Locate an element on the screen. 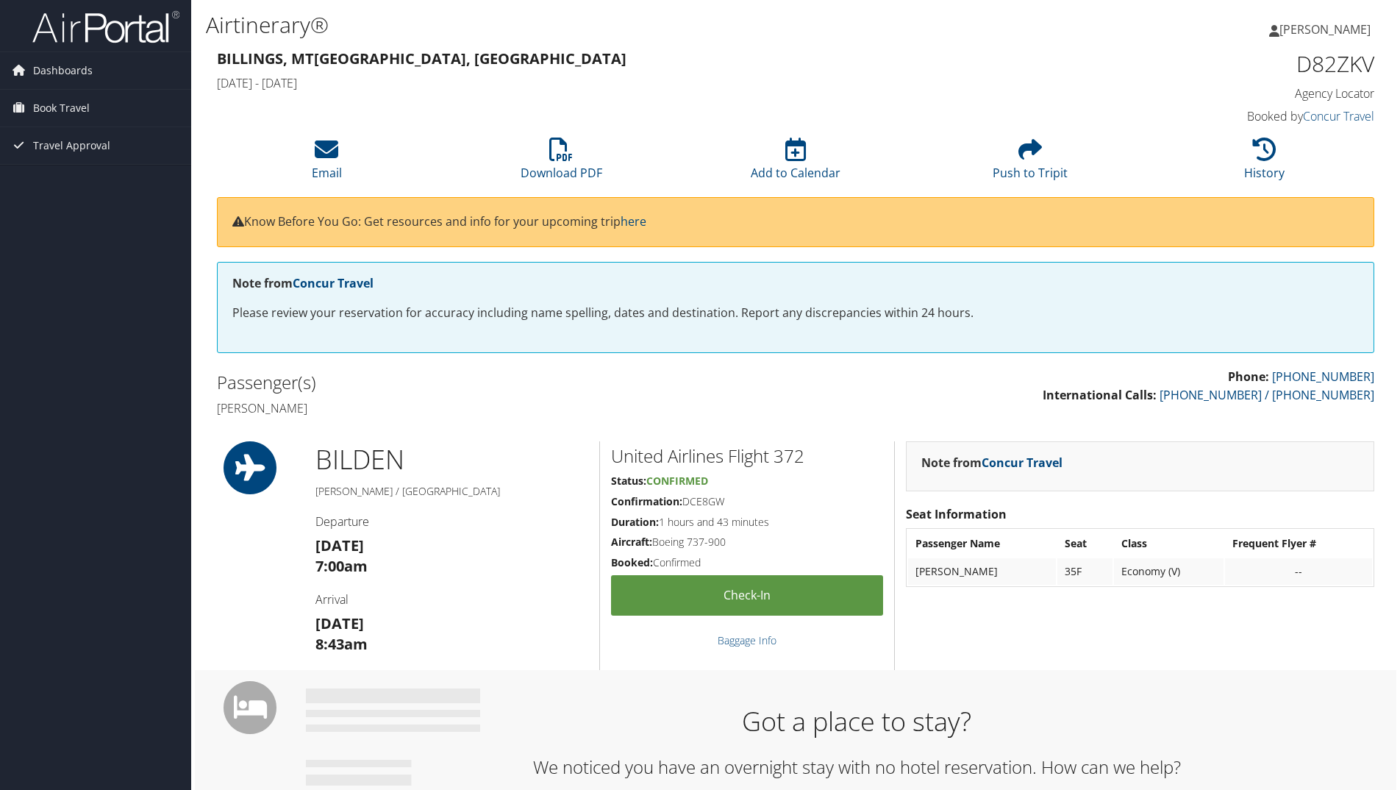 This screenshot has width=1400, height=790. strong: Booked: is located at coordinates (632, 562).